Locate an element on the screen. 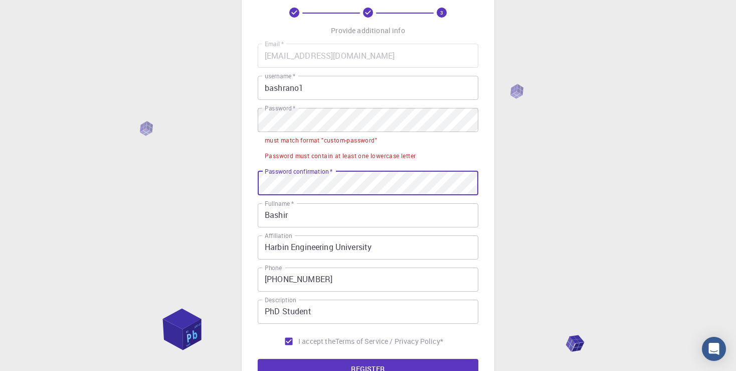 This screenshot has height=371, width=736. label: Email is located at coordinates (274, 44).